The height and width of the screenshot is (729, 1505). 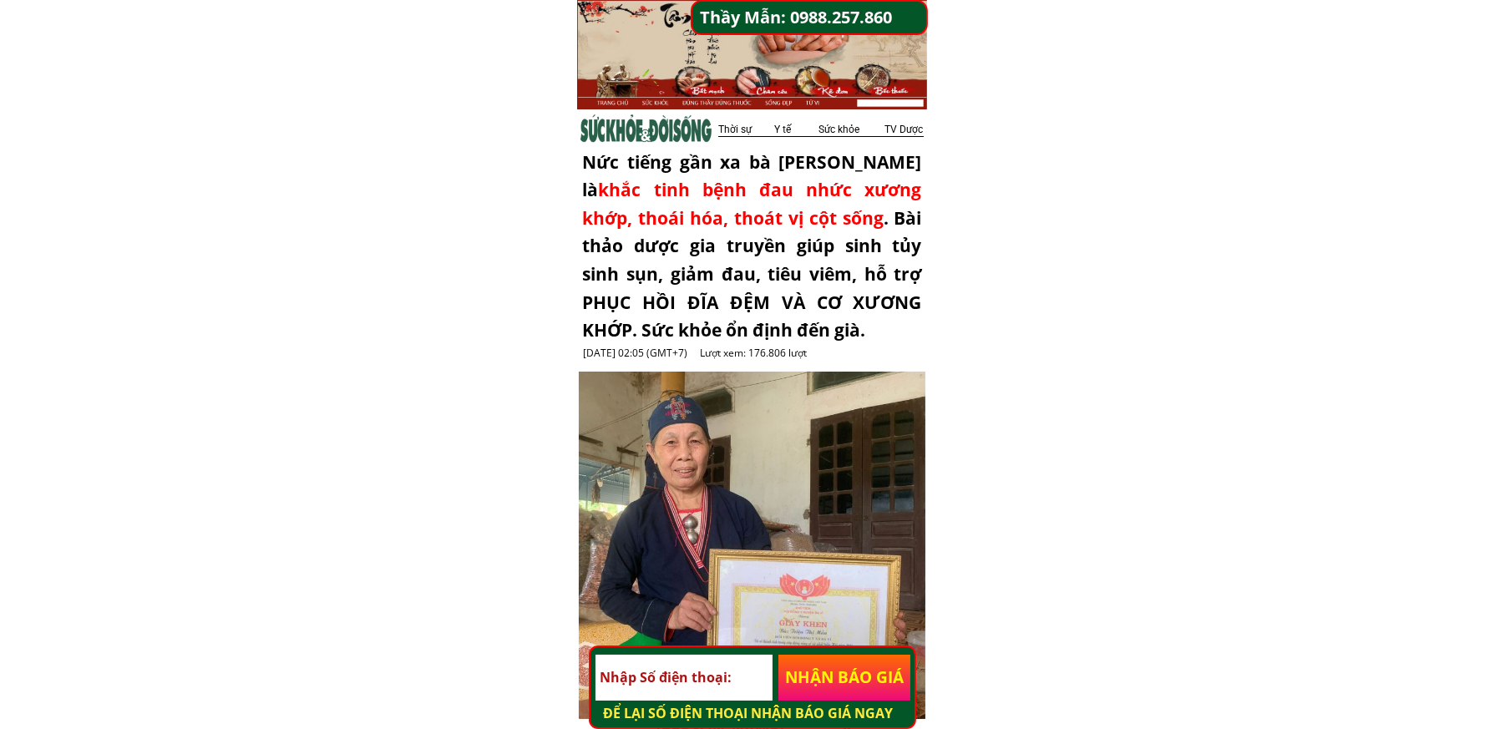 I want to click on div: Thời sự Y tế Sức khỏe TV Dược, so click(x=878, y=129).